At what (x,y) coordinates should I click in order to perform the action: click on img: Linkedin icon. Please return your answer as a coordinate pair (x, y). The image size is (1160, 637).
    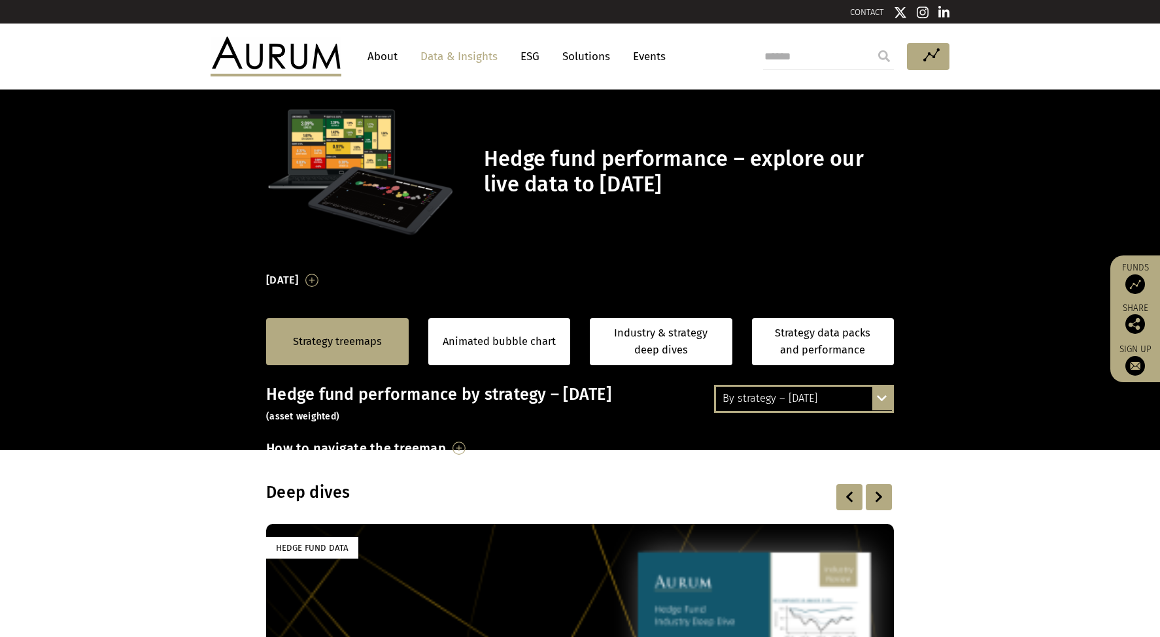
    Looking at the image, I should click on (944, 12).